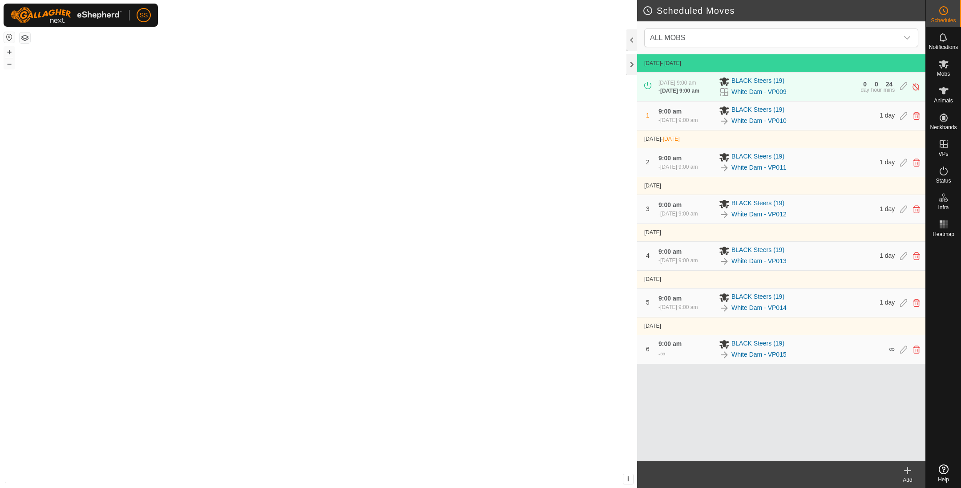  I want to click on div: hour, so click(877, 90).